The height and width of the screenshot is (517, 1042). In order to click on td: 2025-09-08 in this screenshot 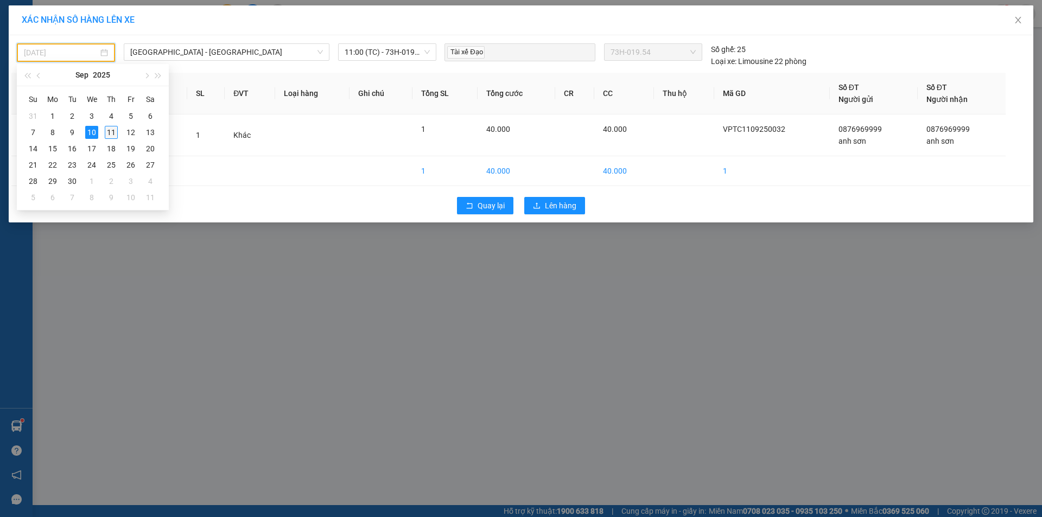, I will do `click(53, 132)`.